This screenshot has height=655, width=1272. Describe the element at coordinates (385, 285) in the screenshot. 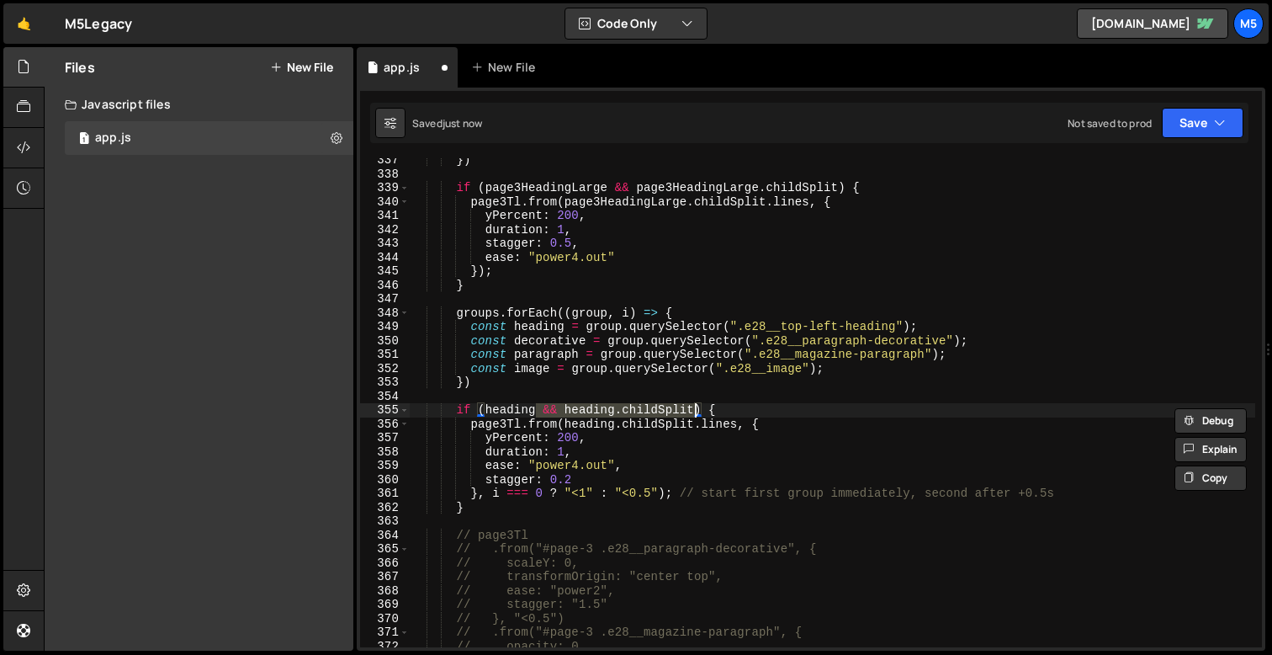

I see `div: 346` at that location.